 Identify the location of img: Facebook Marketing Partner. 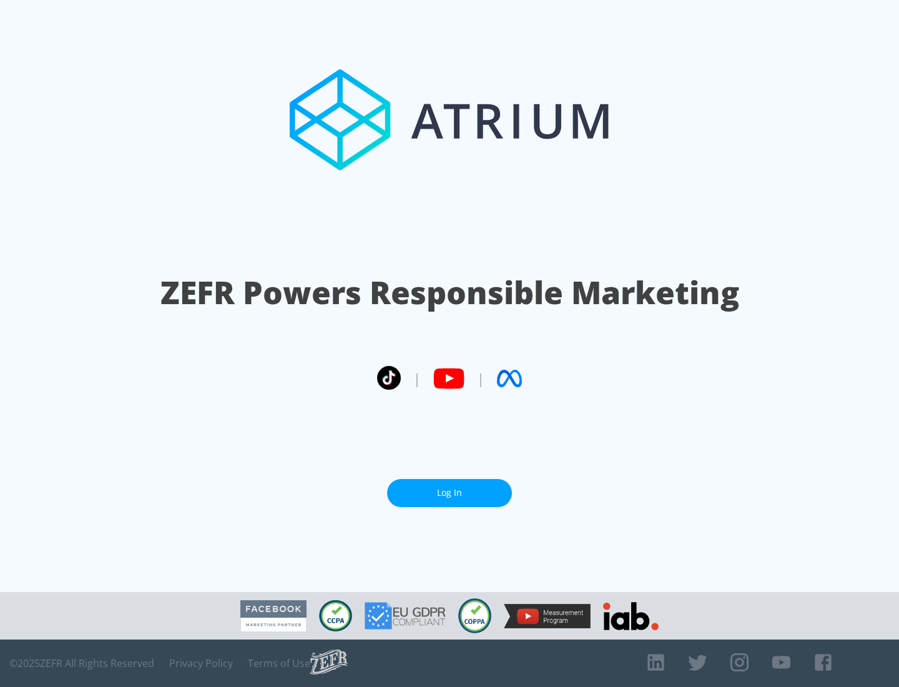
(274, 616).